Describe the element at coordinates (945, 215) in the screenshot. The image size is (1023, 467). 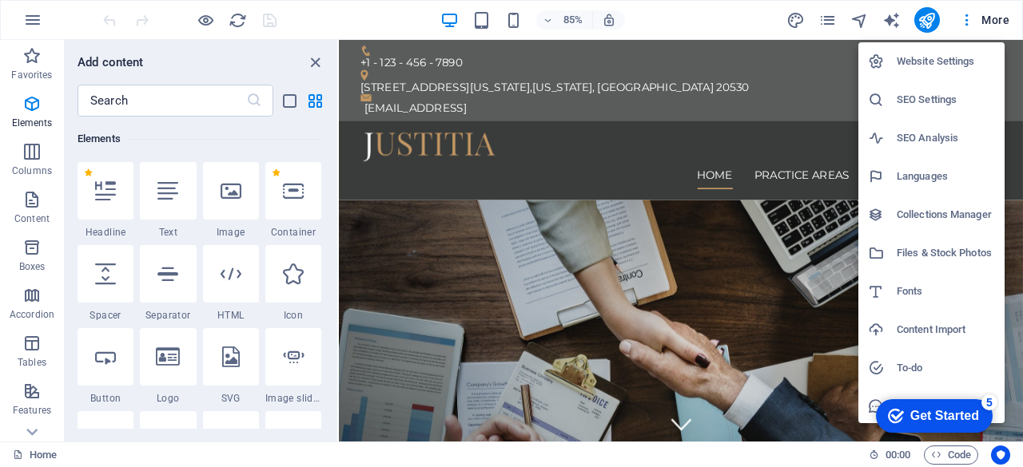
I see `h6: Collections Manager` at that location.